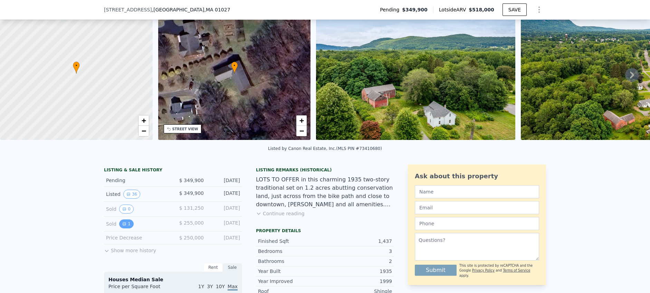 This screenshot has height=293, width=650. What do you see at coordinates (280, 214) in the screenshot?
I see `button: Continue reading` at bounding box center [280, 214].